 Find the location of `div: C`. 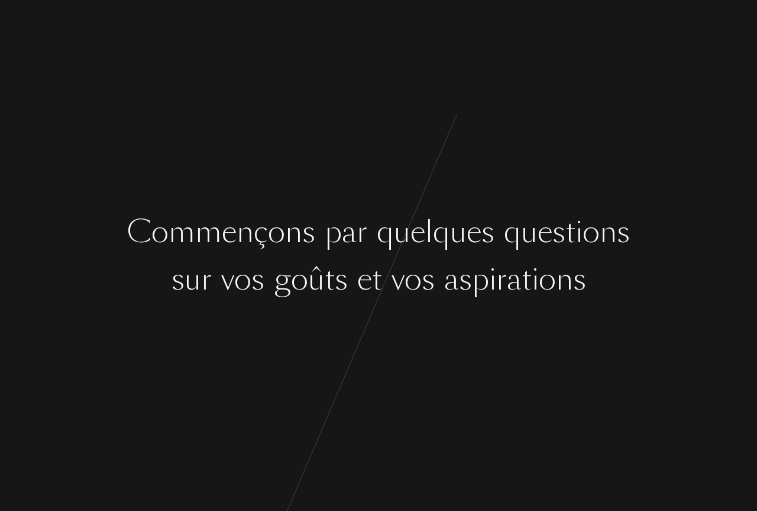

div: C is located at coordinates (139, 231).